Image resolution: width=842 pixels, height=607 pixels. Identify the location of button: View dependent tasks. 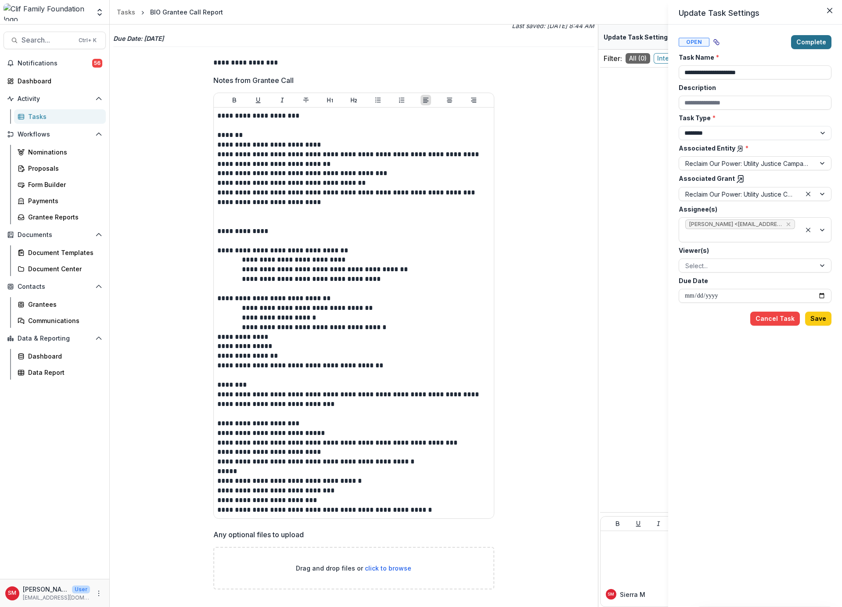
(716, 42).